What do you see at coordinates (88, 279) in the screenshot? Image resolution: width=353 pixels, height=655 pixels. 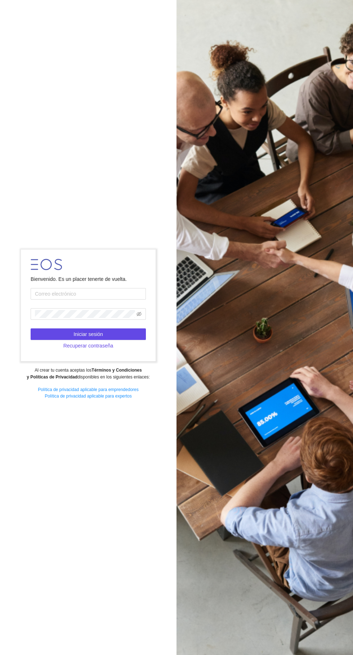 I see `div: Bienvenido. Es un placer tenerte de vuelta.` at bounding box center [88, 279].